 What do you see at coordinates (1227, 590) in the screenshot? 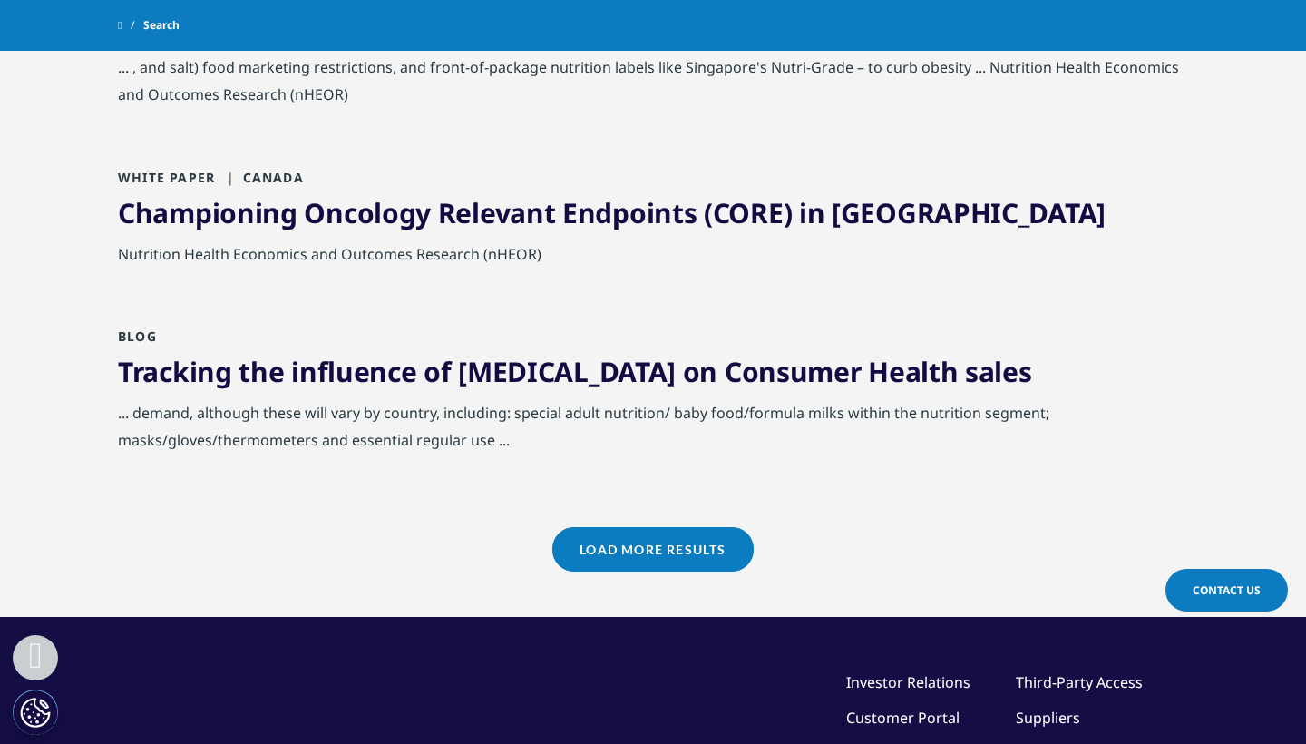
I see `a: Contact Us` at bounding box center [1227, 590].